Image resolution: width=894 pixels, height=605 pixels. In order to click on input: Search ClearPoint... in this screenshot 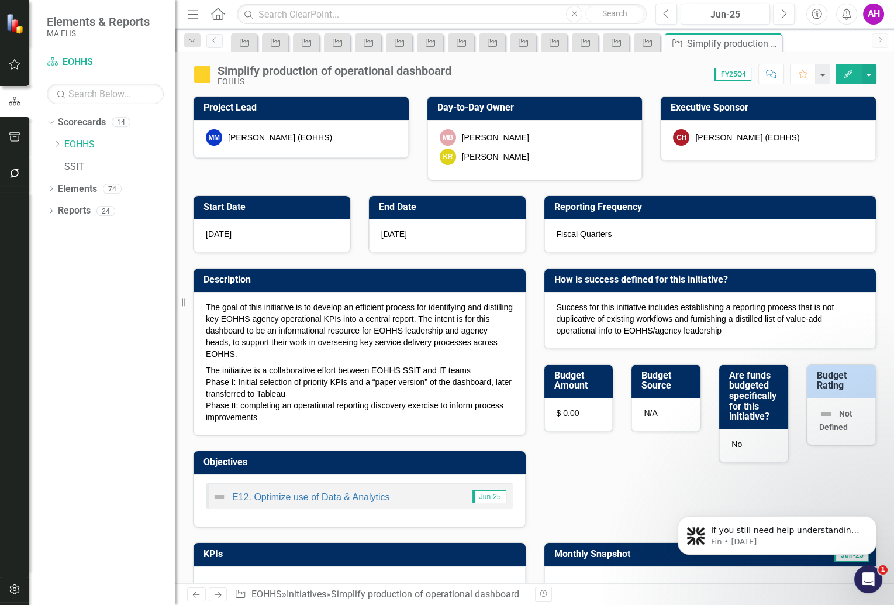, I will do `click(441, 14)`.